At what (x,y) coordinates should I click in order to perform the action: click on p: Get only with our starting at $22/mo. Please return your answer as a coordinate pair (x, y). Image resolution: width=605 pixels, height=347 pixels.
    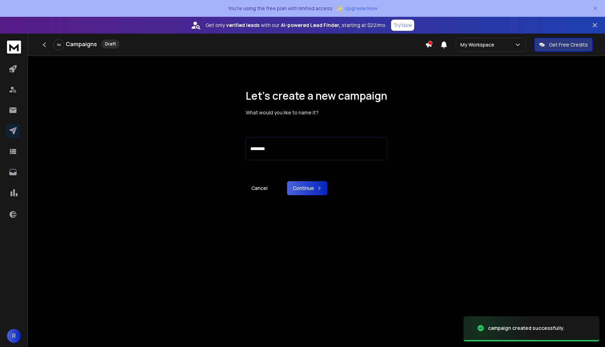
    Looking at the image, I should click on (295, 25).